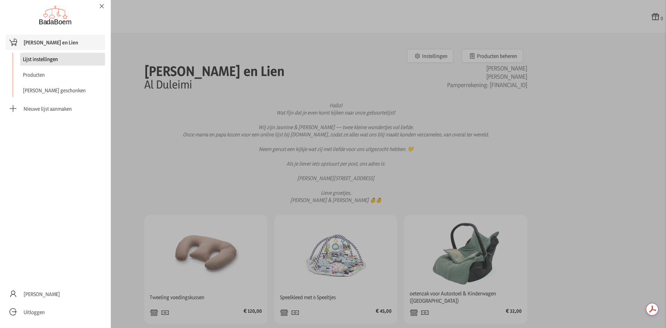  Describe the element at coordinates (55, 109) in the screenshot. I see `a: Nieuwe lijst aanmaken` at that location.